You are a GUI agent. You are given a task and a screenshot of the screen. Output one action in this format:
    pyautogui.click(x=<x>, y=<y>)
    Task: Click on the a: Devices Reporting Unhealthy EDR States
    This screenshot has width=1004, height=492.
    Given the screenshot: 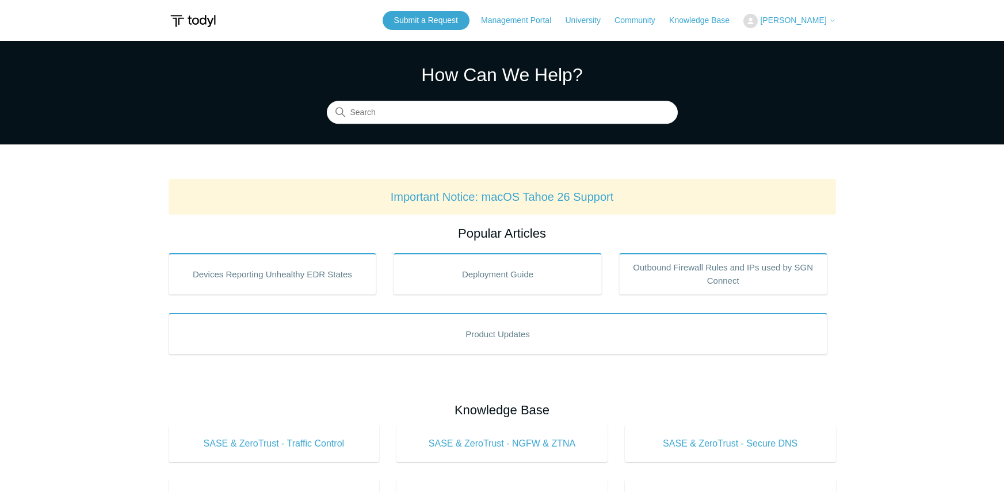 What is the action you would take?
    pyautogui.click(x=273, y=274)
    